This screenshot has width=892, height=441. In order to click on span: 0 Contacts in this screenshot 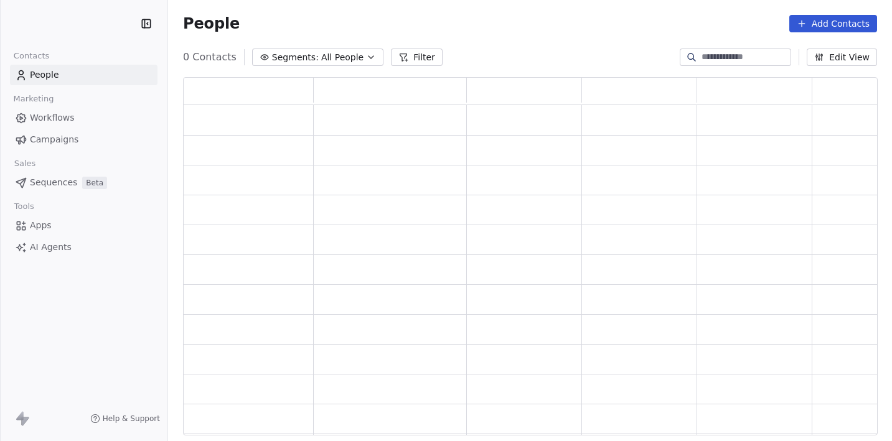, I will do `click(210, 57)`.